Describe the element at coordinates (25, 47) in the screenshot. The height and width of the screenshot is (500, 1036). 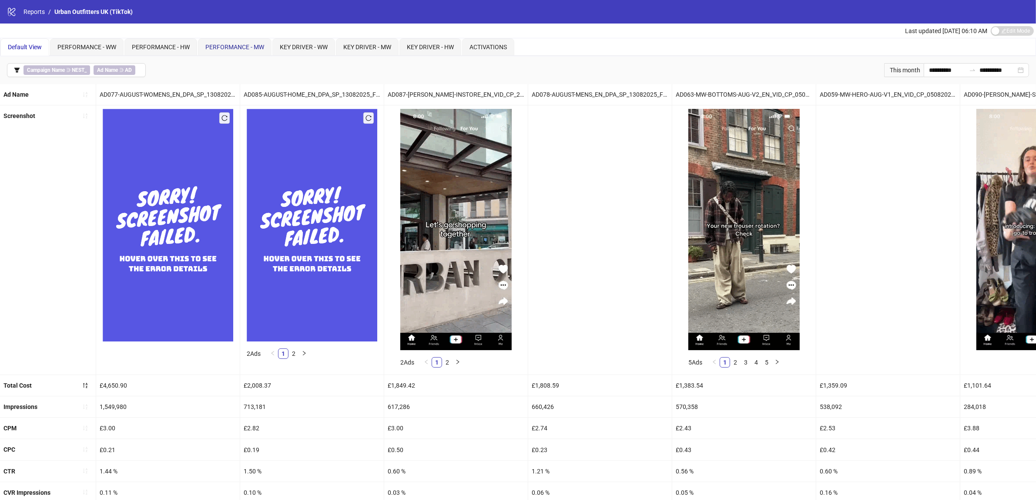
I see `span: Default View` at that location.